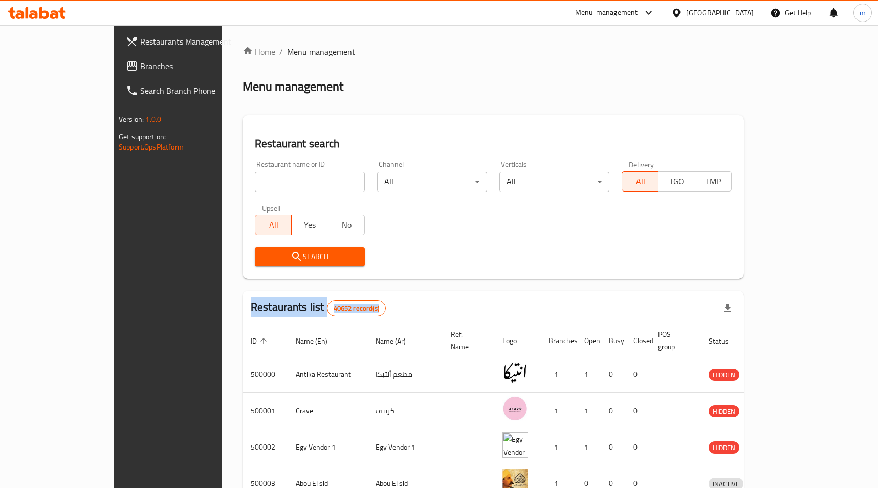  Describe the element at coordinates (261, 341) in the screenshot. I see `span: ID` at that location.